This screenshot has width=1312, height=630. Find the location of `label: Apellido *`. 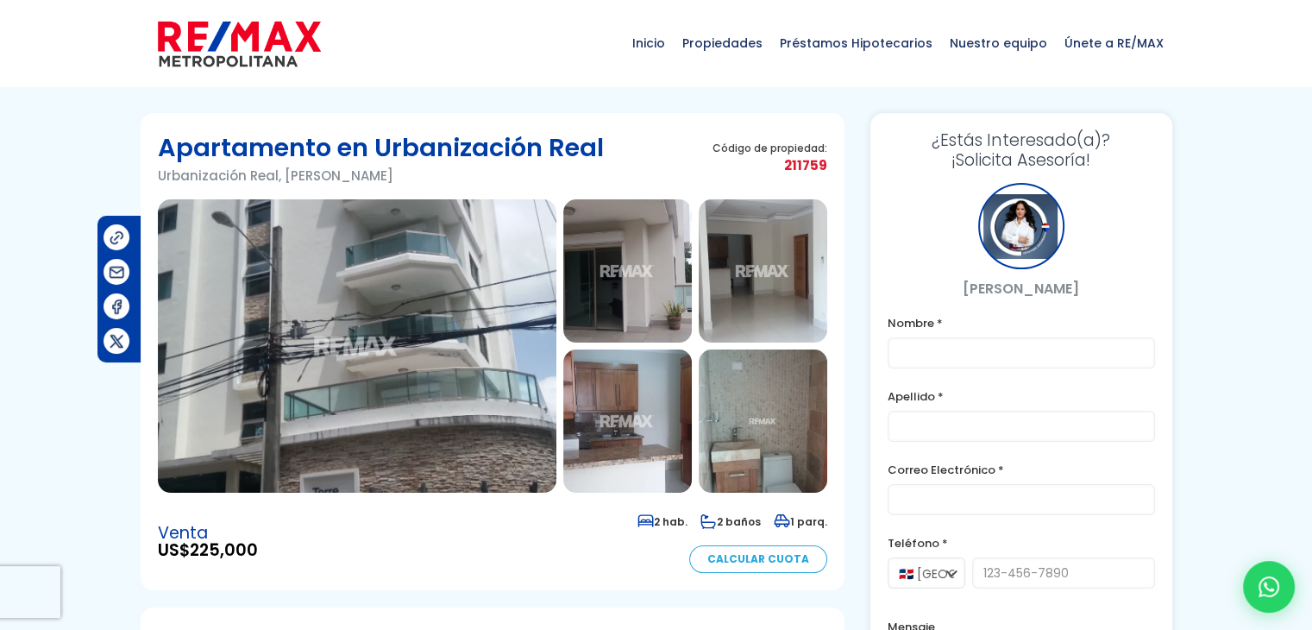

label: Apellido * is located at coordinates (1021, 396).